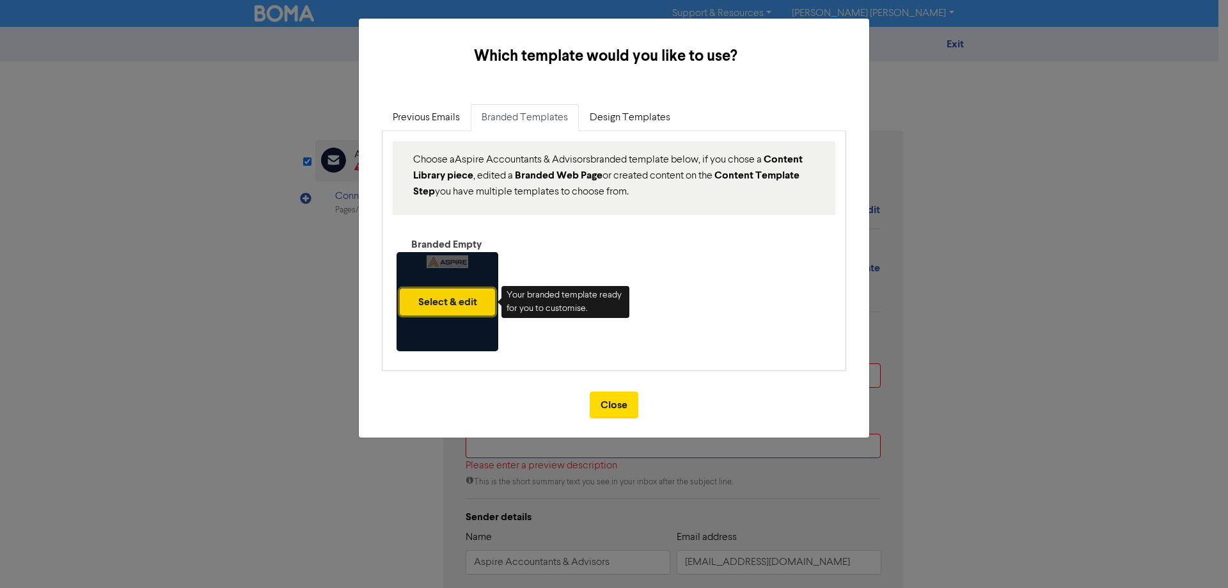  Describe the element at coordinates (525, 118) in the screenshot. I see `a: Branded Templates` at that location.